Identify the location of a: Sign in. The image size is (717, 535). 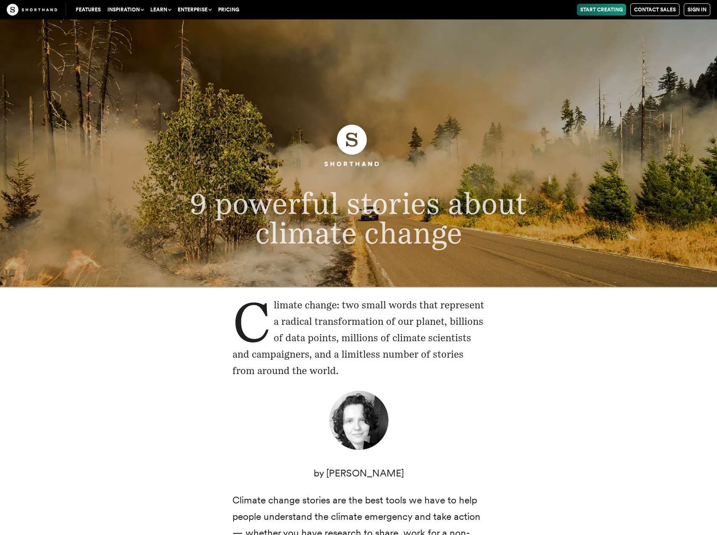
(697, 10).